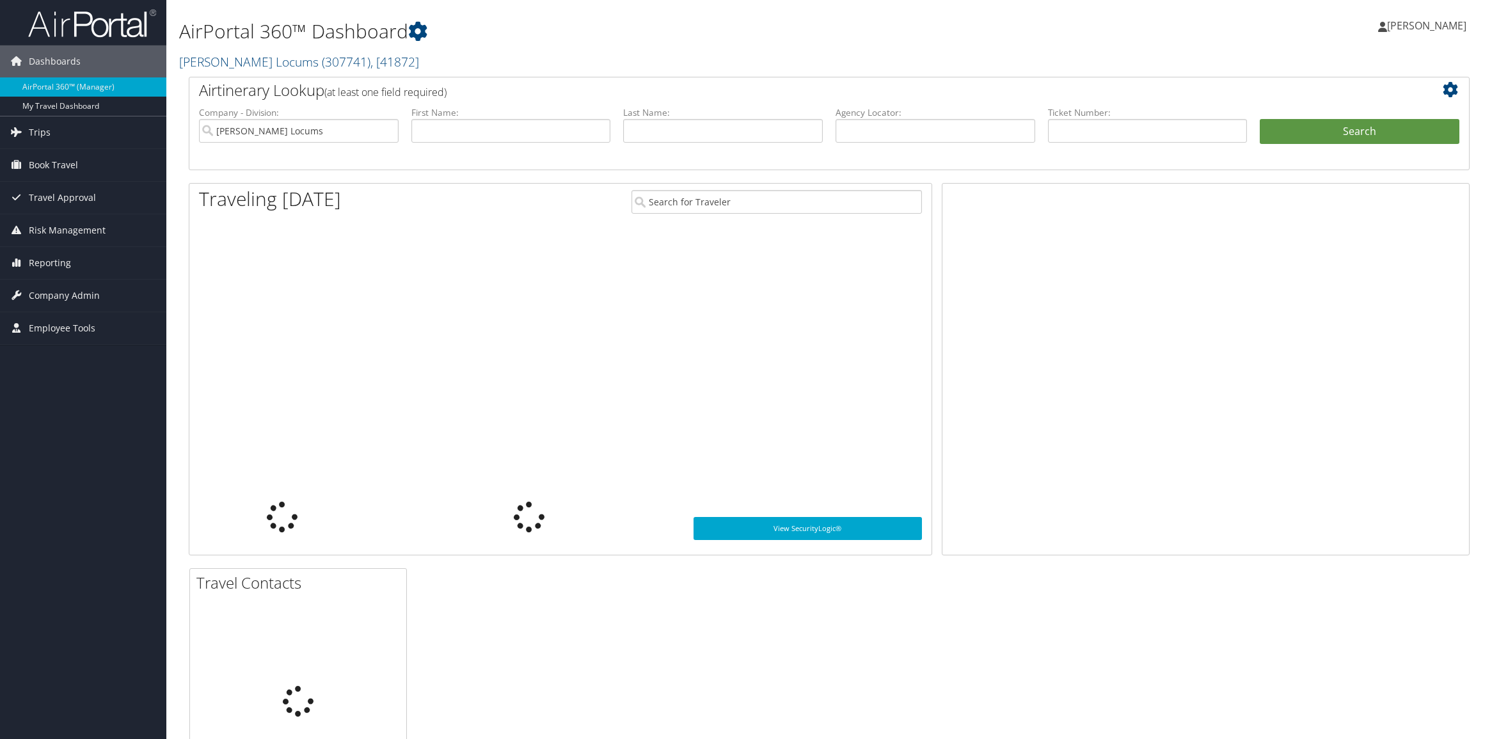 This screenshot has width=1492, height=739. Describe the element at coordinates (50, 263) in the screenshot. I see `span: Reporting` at that location.